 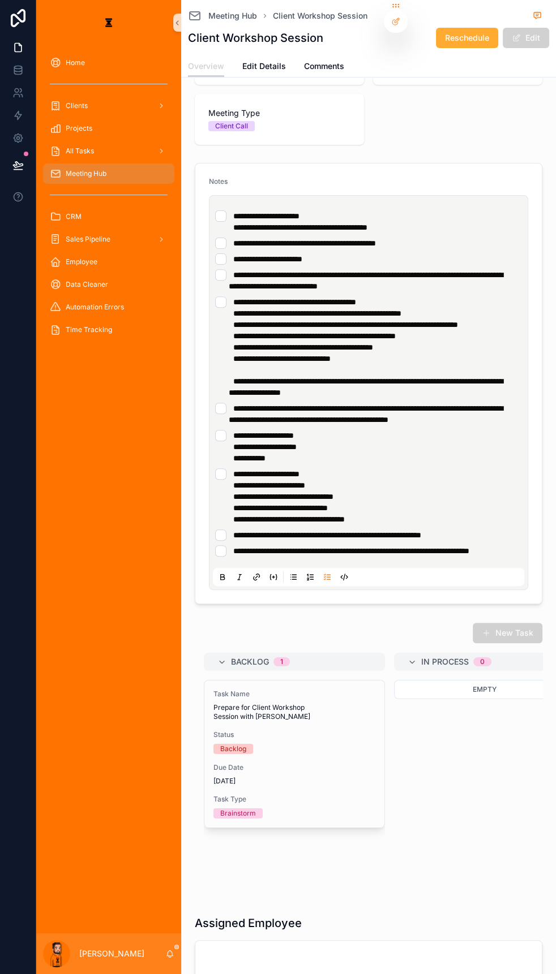 What do you see at coordinates (484, 689) in the screenshot?
I see `span: Empty` at bounding box center [484, 689].